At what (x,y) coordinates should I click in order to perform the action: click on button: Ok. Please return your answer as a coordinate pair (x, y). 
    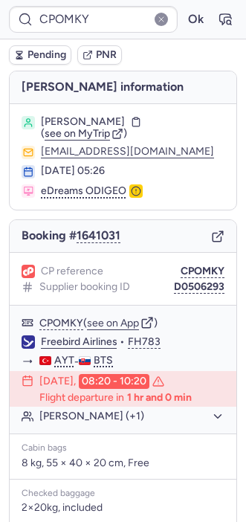
    Looking at the image, I should click on (196, 19).